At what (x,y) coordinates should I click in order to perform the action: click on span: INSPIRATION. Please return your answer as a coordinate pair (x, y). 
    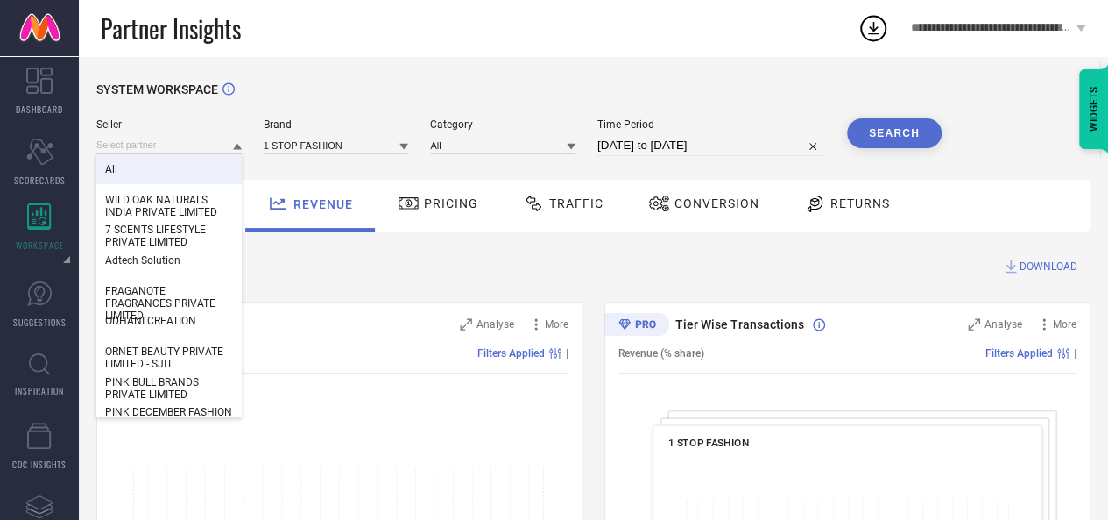
    Looking at the image, I should click on (39, 390).